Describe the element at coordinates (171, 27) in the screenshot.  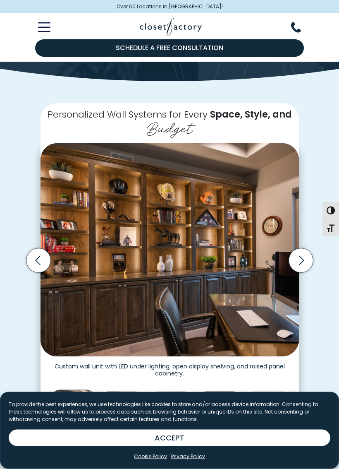
I see `img: Closet Factory Logo` at that location.